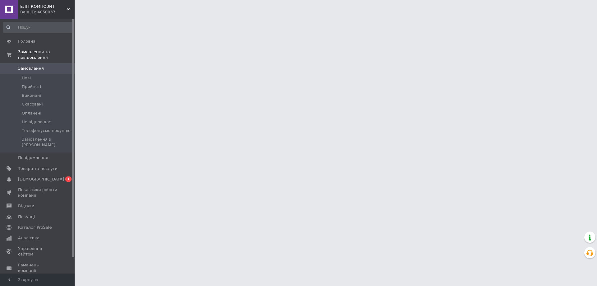  Describe the element at coordinates (38, 192) in the screenshot. I see `span: Показники роботи компанії` at that location.